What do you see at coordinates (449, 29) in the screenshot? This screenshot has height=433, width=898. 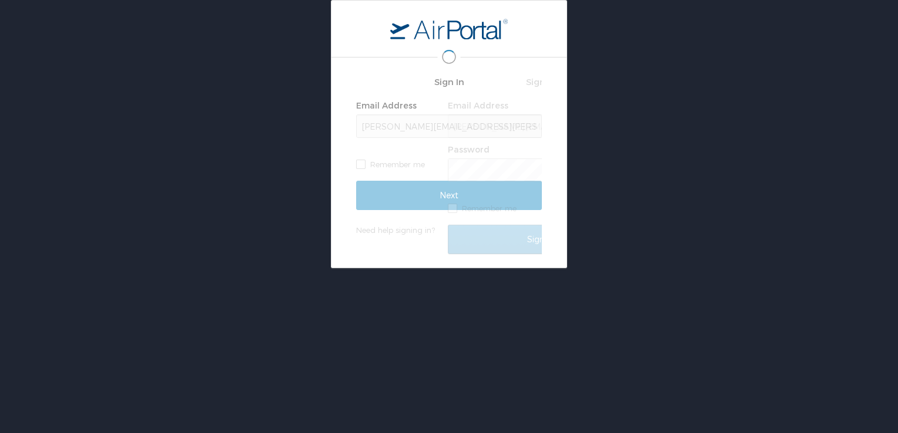 I see `img: logo` at bounding box center [449, 29].